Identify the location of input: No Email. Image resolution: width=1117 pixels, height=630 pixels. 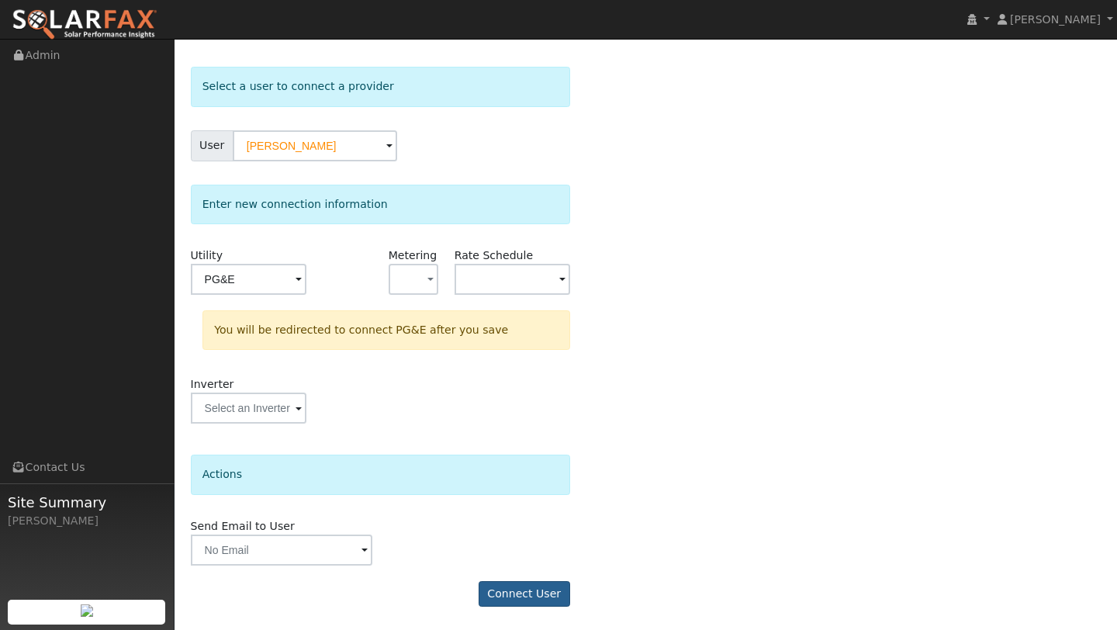
(282, 550).